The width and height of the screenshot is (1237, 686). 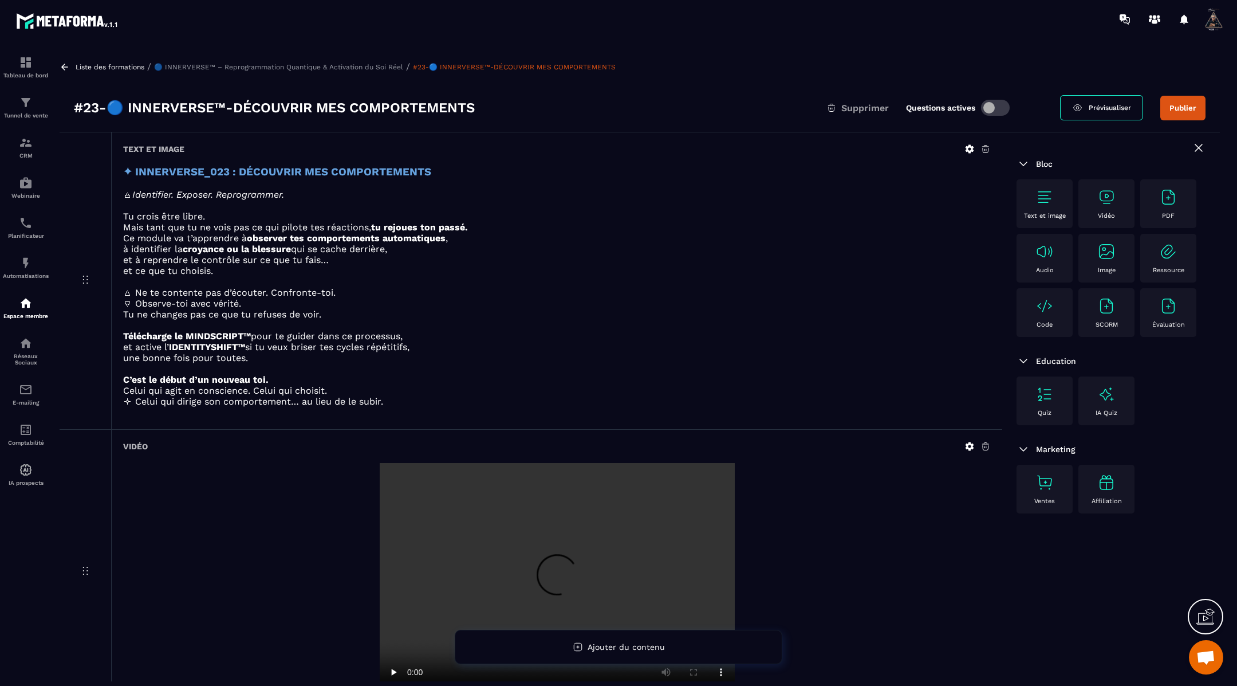 I want to click on p: Text et image, so click(x=1045, y=215).